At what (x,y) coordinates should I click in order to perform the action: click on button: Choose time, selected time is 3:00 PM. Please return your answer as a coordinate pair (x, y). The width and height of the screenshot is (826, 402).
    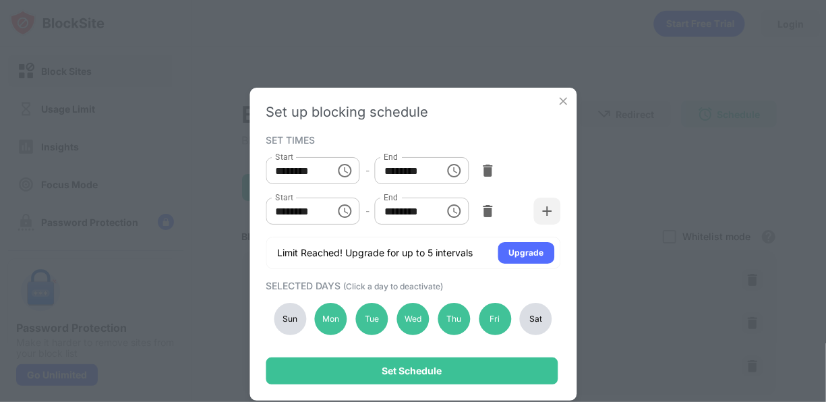
    Looking at the image, I should click on (454, 170).